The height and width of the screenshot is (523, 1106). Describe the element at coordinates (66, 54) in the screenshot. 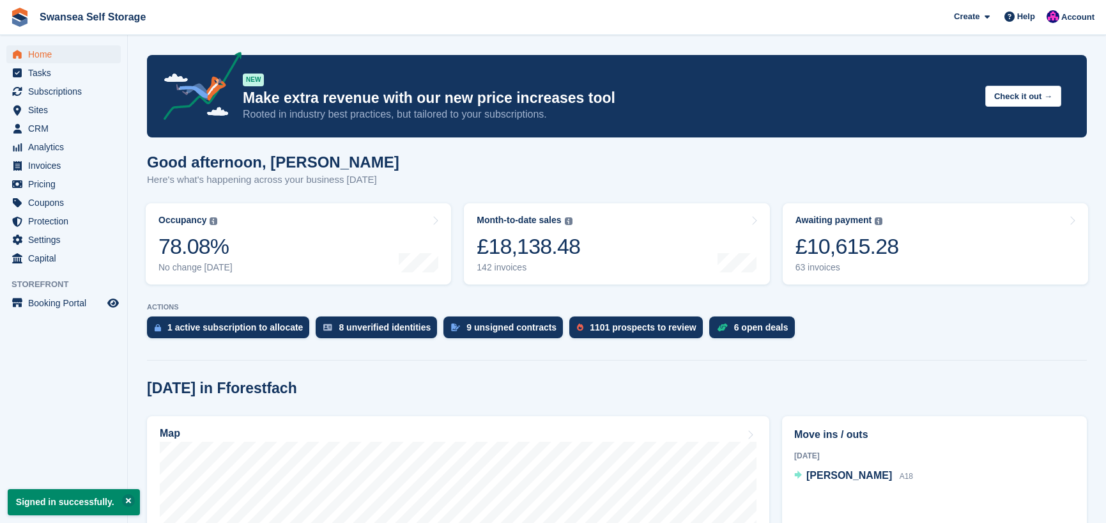

I see `span: Home` at that location.